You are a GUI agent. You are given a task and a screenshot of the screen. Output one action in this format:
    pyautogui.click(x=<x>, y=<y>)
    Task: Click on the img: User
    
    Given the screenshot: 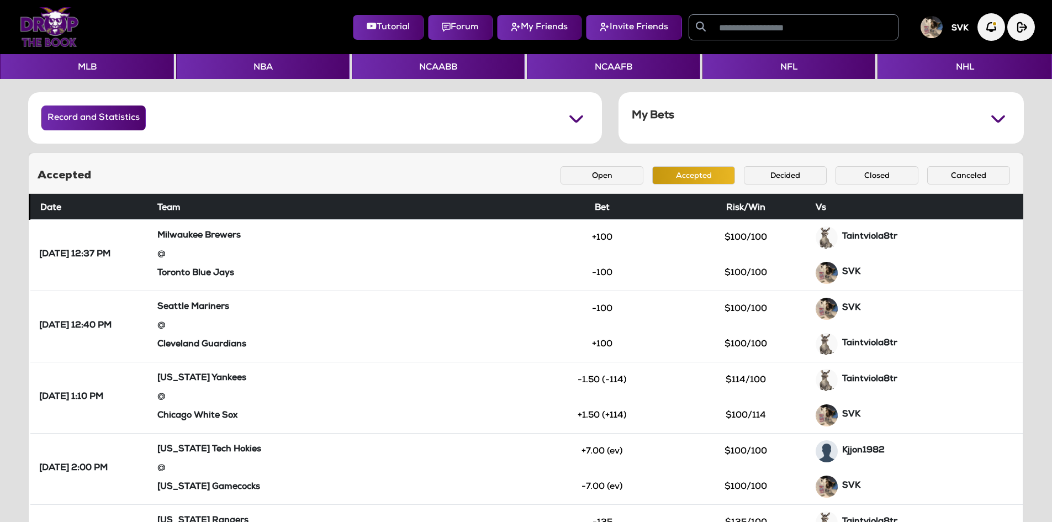 What is the action you would take?
    pyautogui.click(x=931, y=27)
    